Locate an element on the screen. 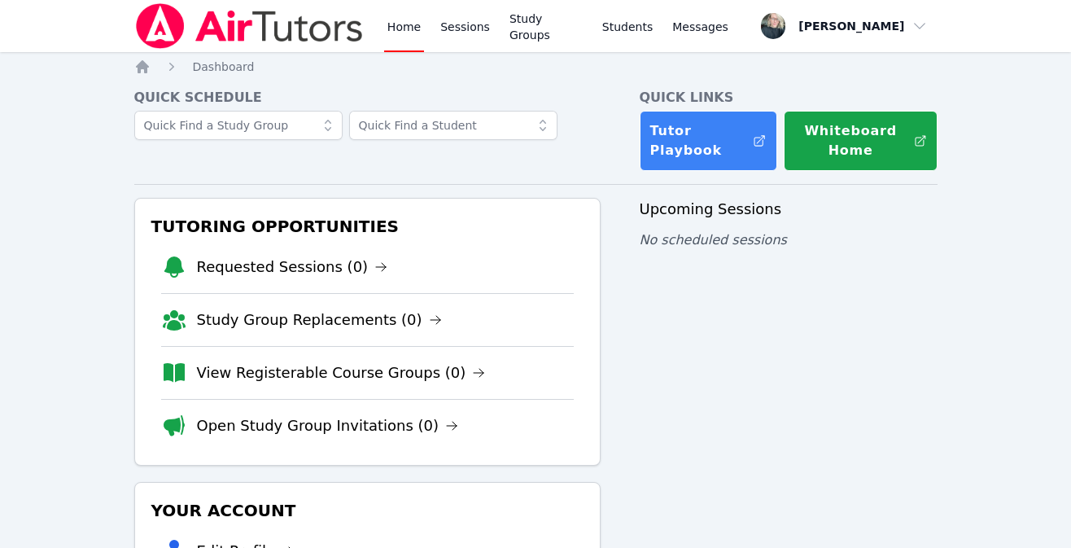 Image resolution: width=1071 pixels, height=548 pixels. img: Air Tutors is located at coordinates (249, 26).